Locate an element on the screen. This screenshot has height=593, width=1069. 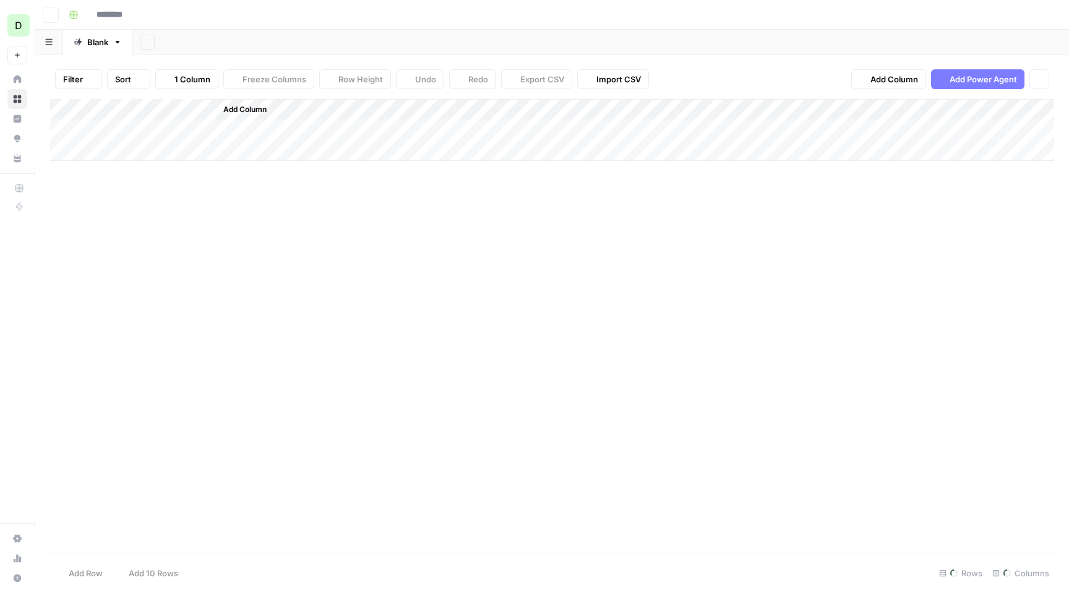
button: 1 Column is located at coordinates (187, 79).